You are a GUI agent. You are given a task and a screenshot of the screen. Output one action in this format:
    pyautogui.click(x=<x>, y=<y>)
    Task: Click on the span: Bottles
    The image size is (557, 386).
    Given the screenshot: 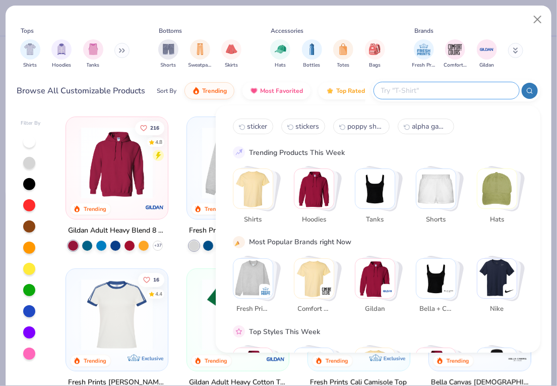 What is the action you would take?
    pyautogui.click(x=312, y=65)
    